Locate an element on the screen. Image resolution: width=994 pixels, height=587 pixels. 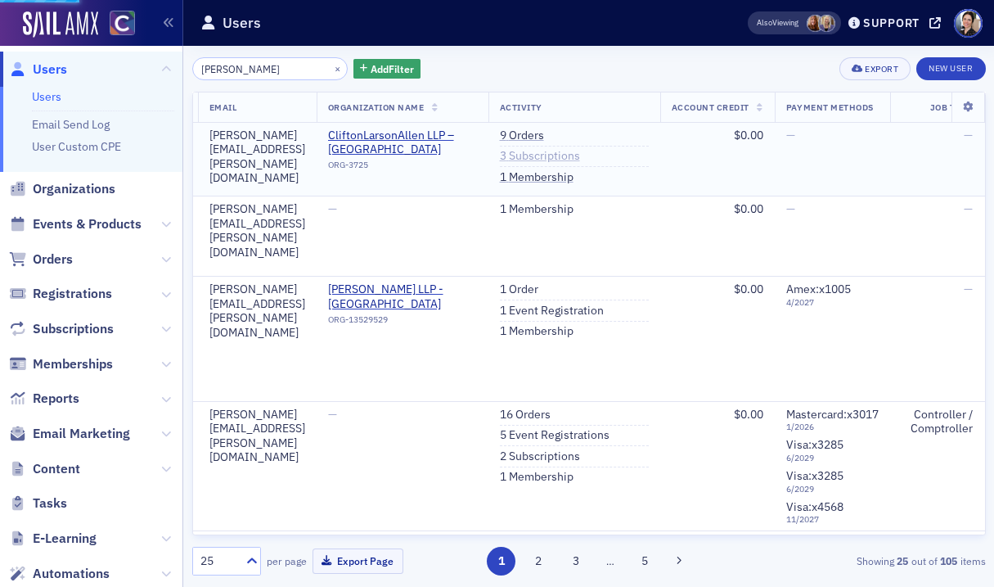
span: Payment Methods is located at coordinates (830, 107).